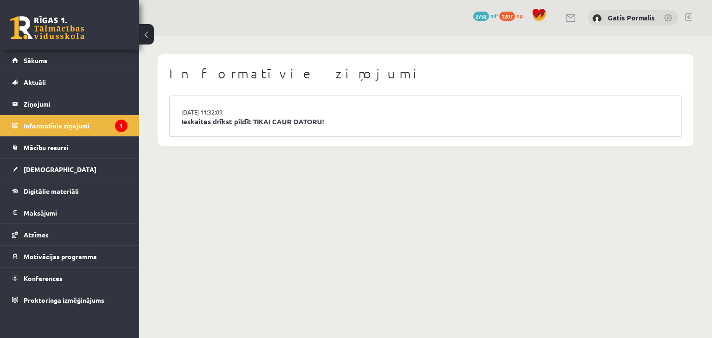 The width and height of the screenshot is (712, 338). I want to click on a: Maksājumi, so click(69, 213).